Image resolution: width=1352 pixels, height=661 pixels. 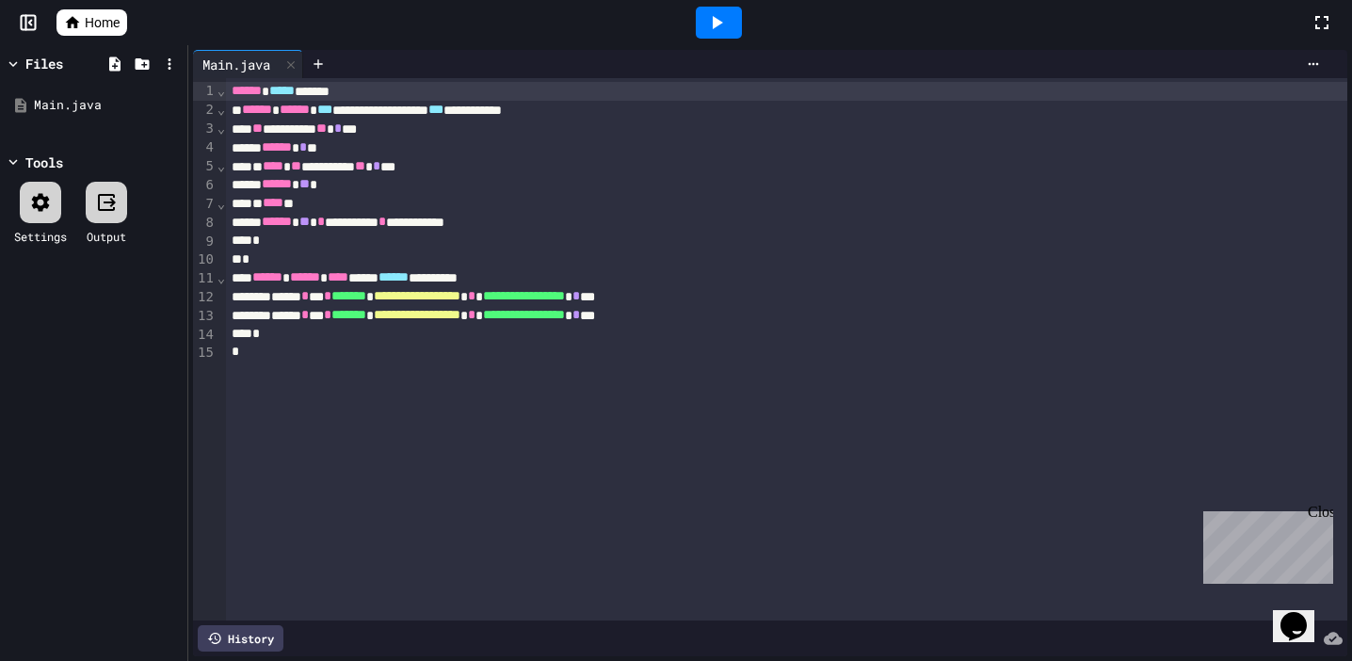 I want to click on div: 3, so click(x=204, y=129).